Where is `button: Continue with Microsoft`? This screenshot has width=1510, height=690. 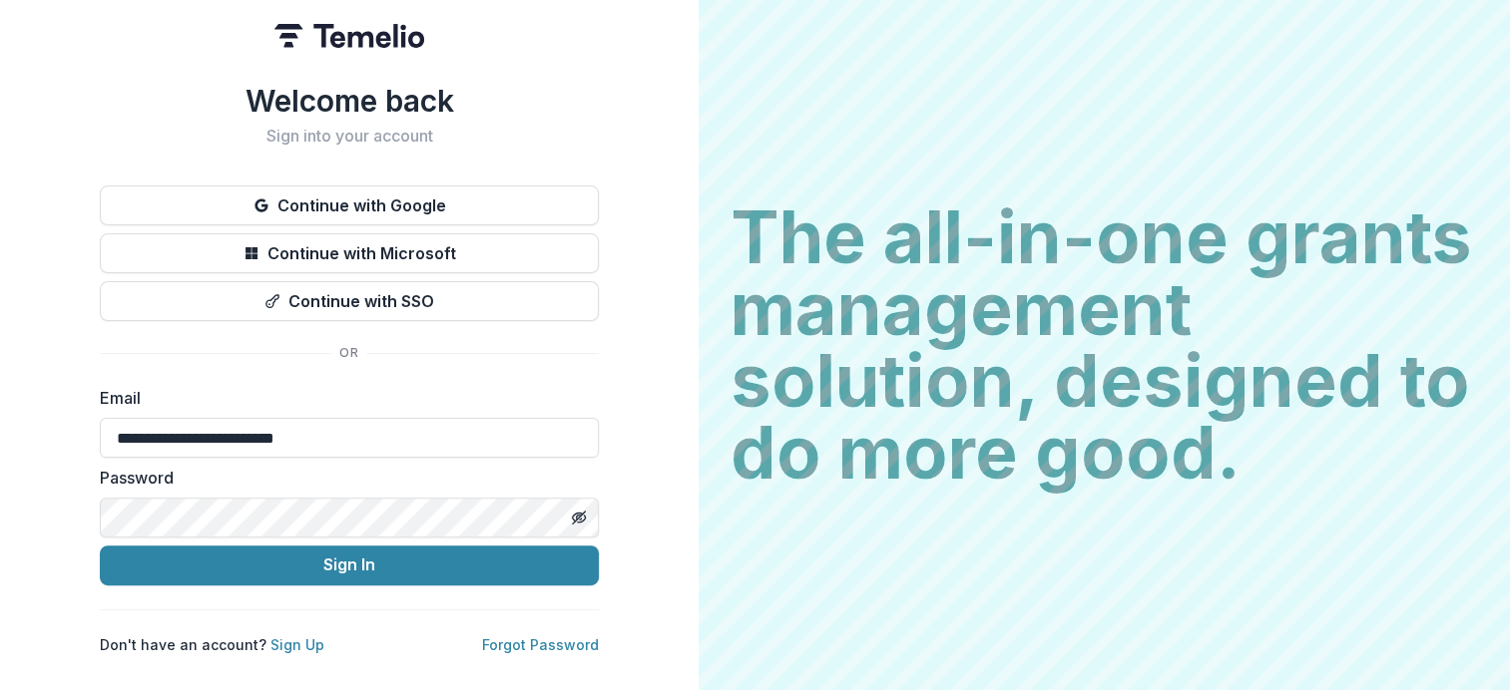 button: Continue with Microsoft is located at coordinates (349, 253).